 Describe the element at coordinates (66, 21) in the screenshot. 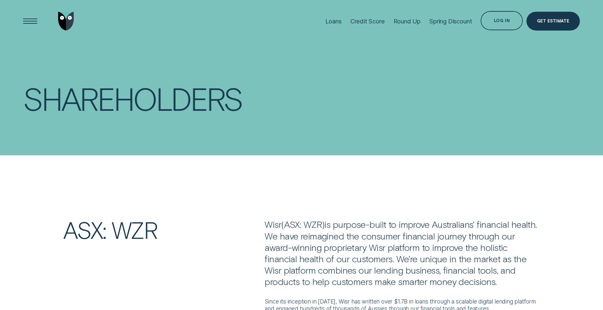

I see `img: Wisr` at that location.